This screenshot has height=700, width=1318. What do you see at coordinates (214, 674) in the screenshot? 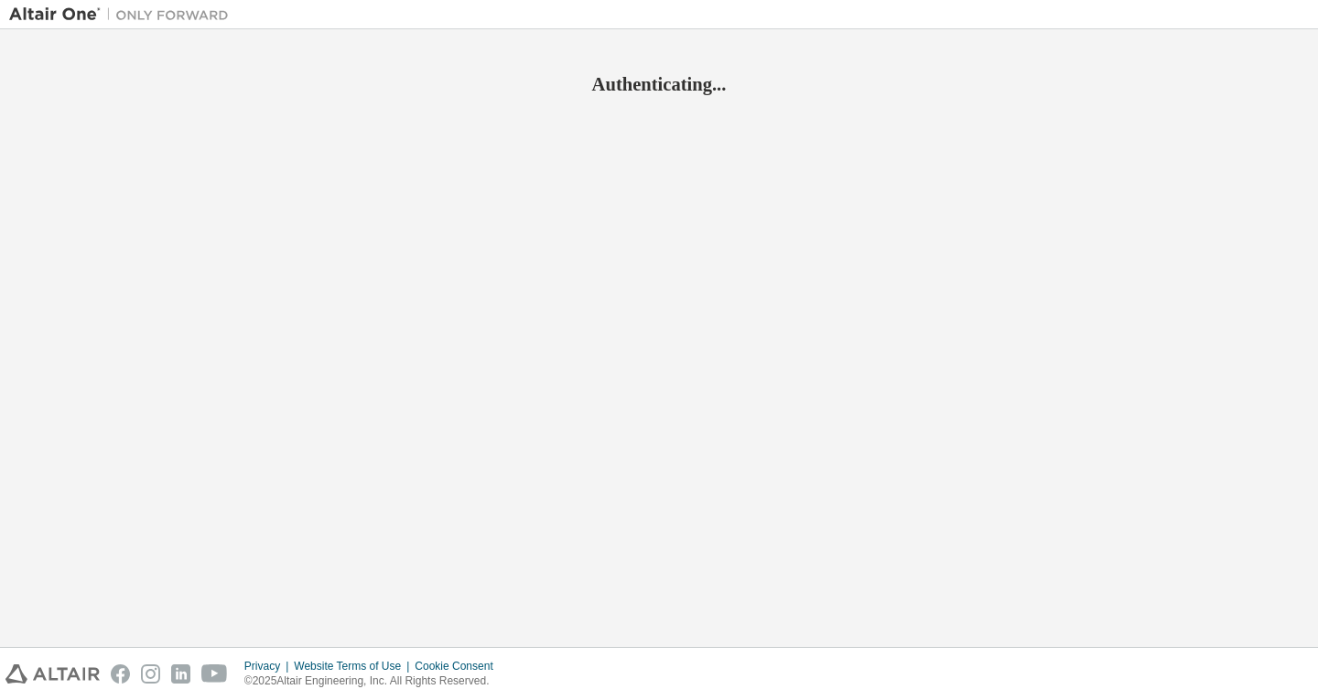
I see `img: youtube.svg` at bounding box center [214, 674].